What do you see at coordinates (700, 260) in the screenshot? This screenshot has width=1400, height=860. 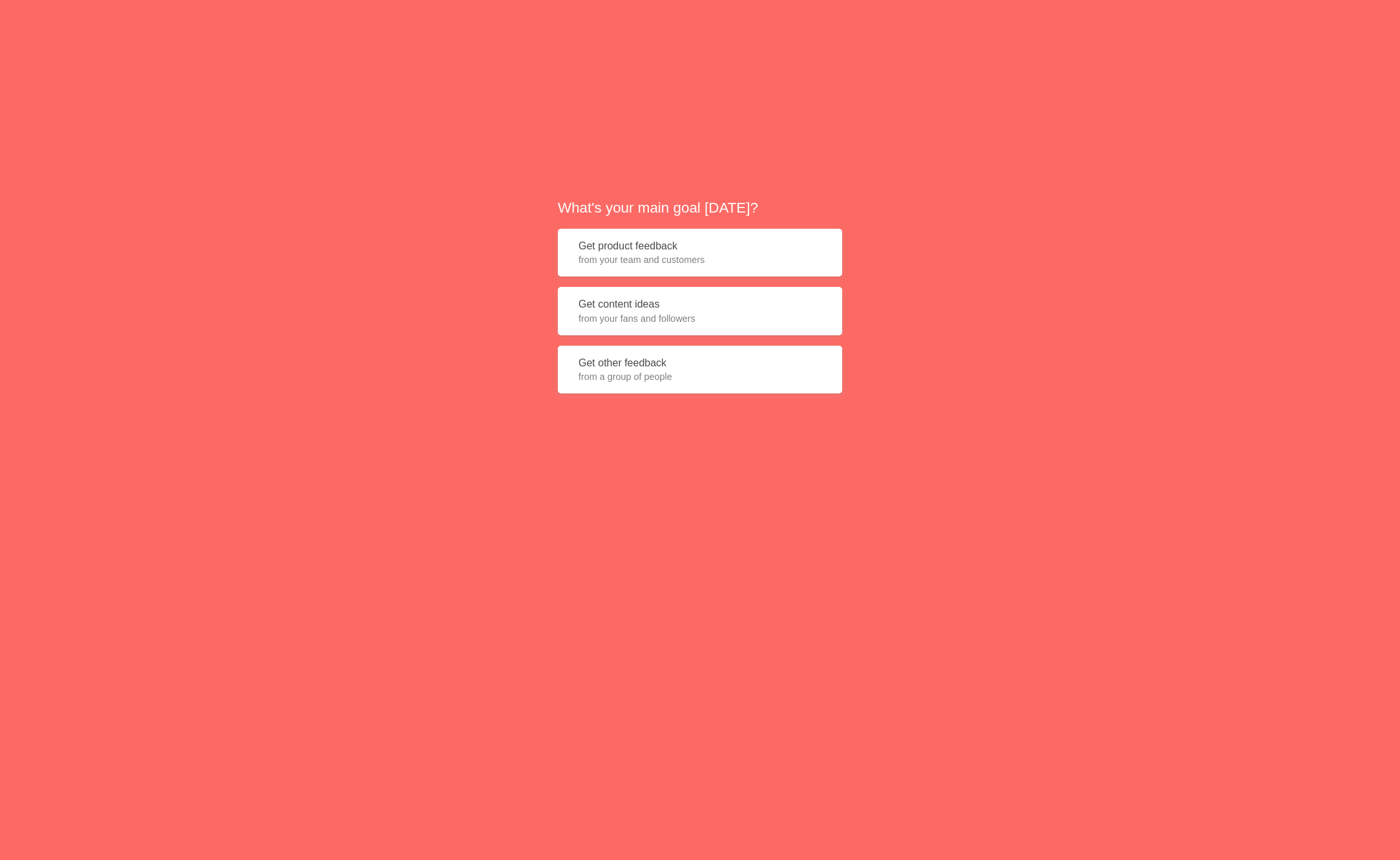 I see `span: from your team and customers` at bounding box center [700, 260].